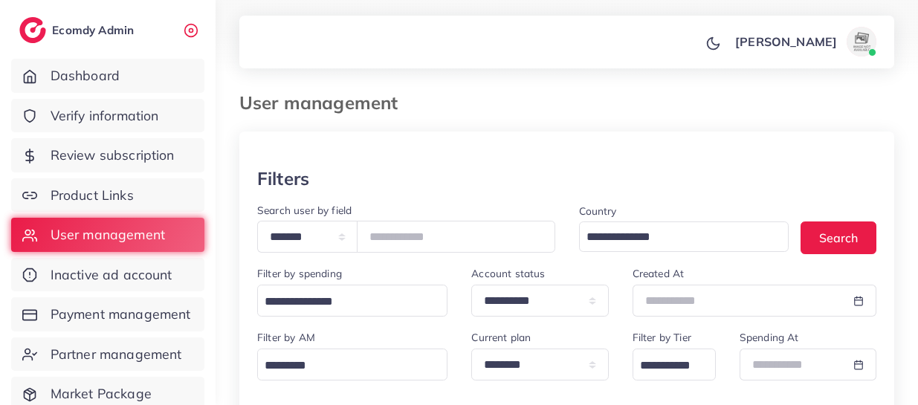 This screenshot has height=405, width=918. What do you see at coordinates (839, 237) in the screenshot?
I see `button: Search` at bounding box center [839, 237].